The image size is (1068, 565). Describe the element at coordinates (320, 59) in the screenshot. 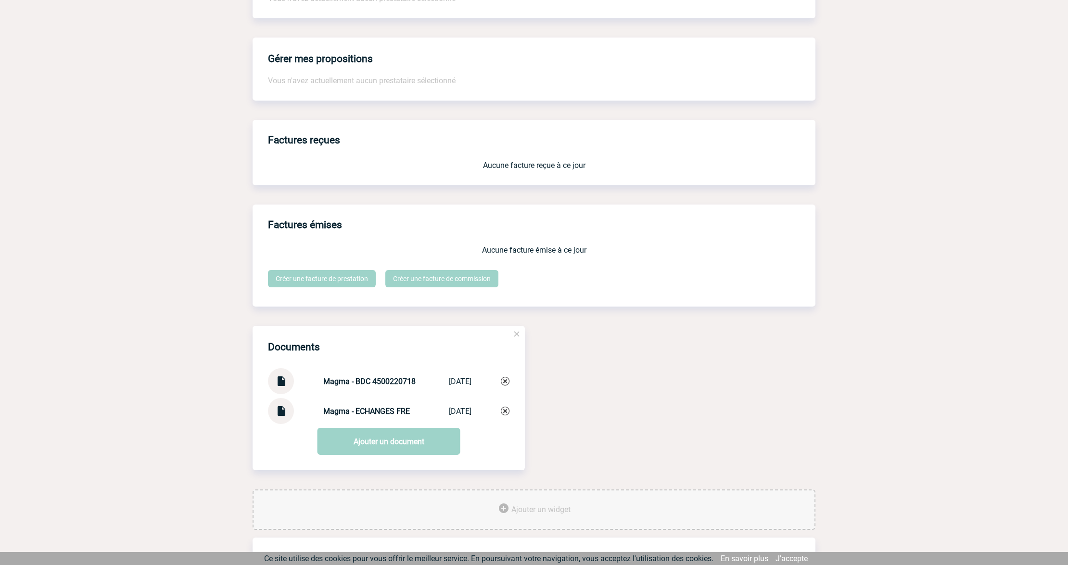

I see `h4: Gérer mes propositions` at that location.